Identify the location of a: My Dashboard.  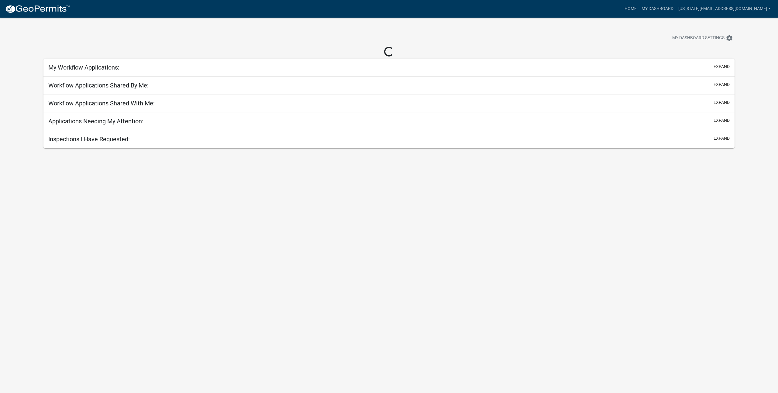
(657, 9).